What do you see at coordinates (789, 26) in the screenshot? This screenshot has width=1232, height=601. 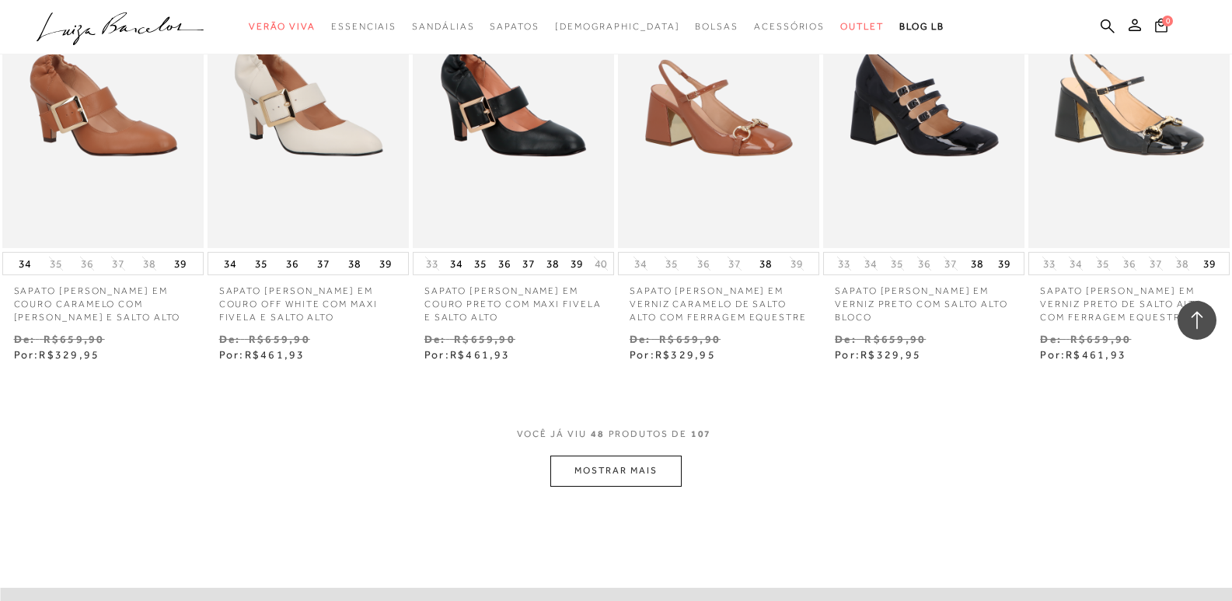 I see `span: Acessórios` at bounding box center [789, 26].